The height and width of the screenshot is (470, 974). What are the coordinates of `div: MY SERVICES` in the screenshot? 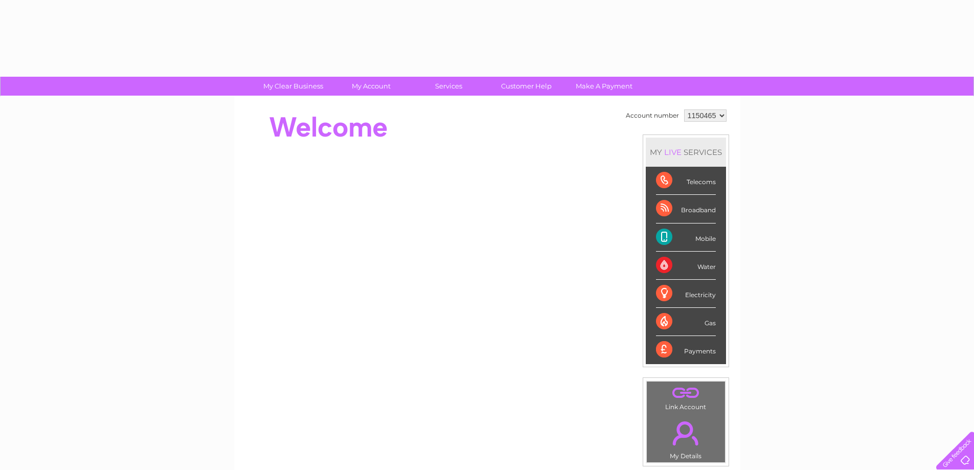 It's located at (686, 152).